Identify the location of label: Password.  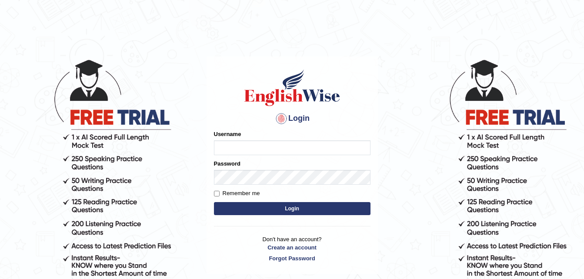
(227, 164).